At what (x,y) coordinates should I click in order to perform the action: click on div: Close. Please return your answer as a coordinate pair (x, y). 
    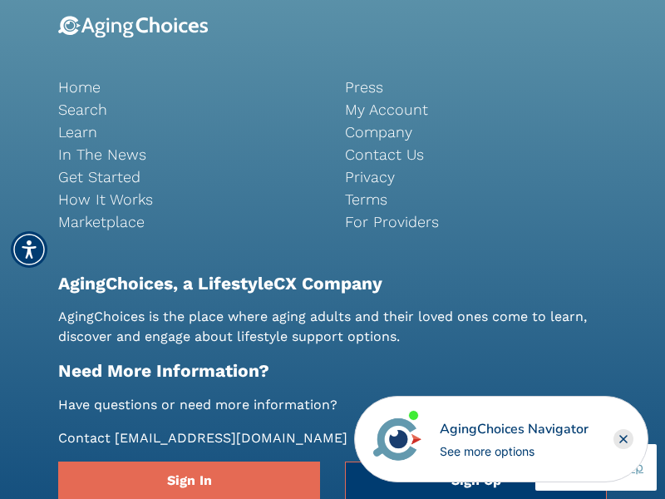
    Looking at the image, I should click on (623, 439).